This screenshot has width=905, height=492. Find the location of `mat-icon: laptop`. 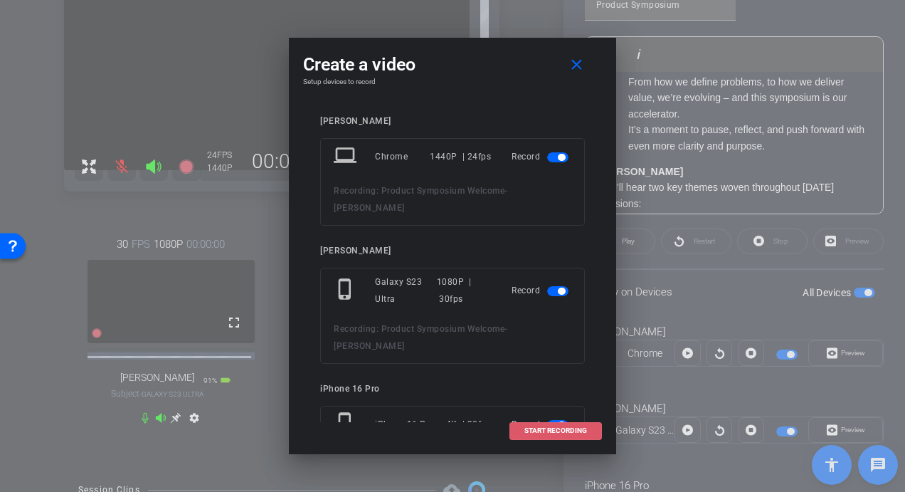

mat-icon: laptop is located at coordinates (347, 157).